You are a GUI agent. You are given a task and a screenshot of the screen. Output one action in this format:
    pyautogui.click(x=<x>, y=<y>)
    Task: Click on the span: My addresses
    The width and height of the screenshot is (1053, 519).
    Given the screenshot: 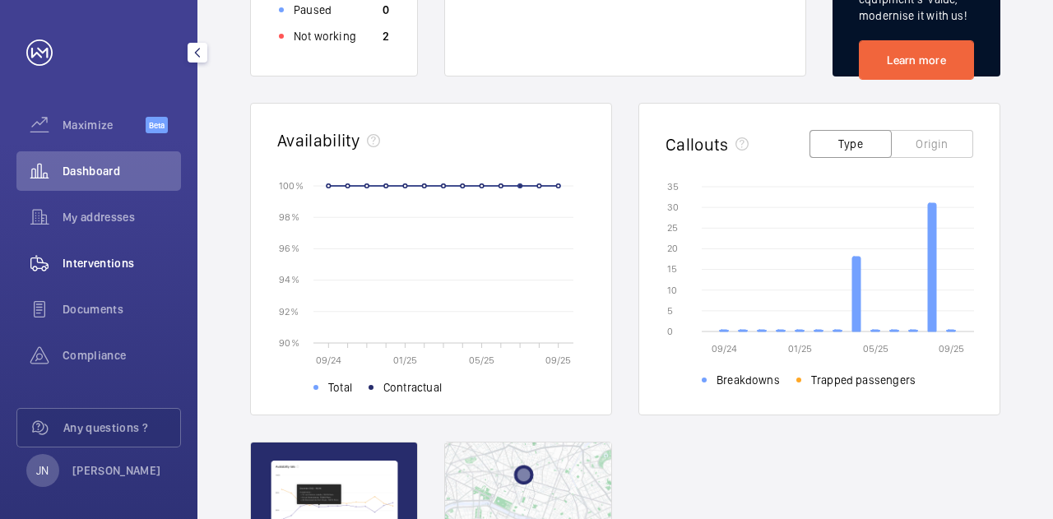 What is the action you would take?
    pyautogui.click(x=122, y=217)
    